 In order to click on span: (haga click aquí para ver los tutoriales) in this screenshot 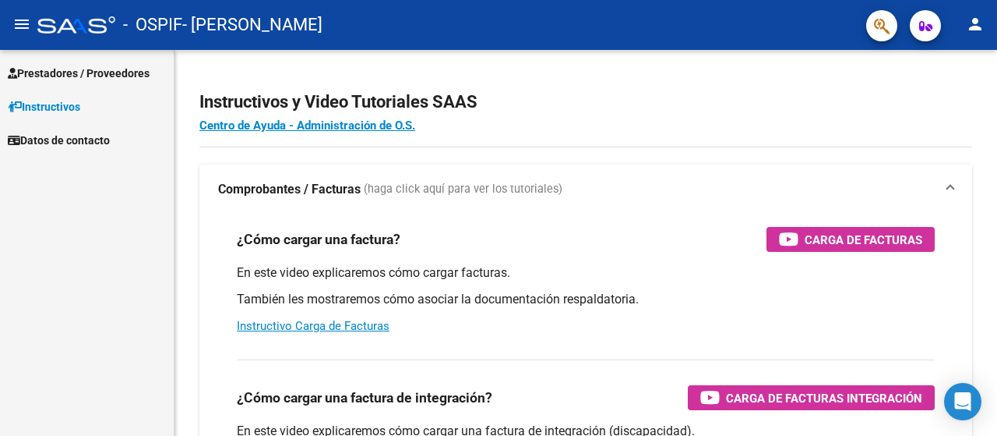, I will do `click(463, 189)`.